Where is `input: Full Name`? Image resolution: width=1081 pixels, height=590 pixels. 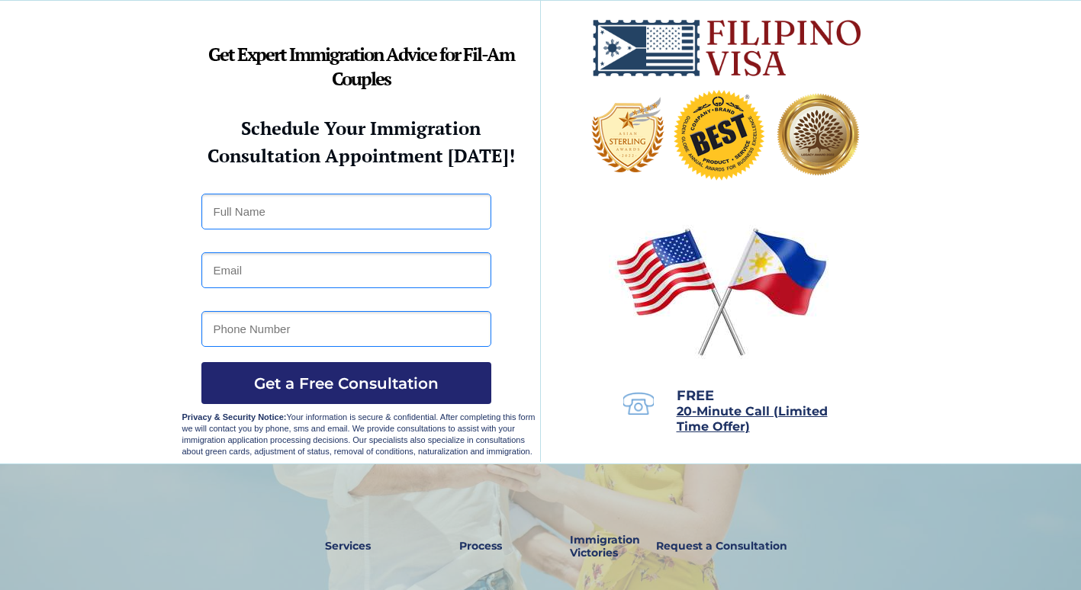 input: Full Name is located at coordinates (346, 211).